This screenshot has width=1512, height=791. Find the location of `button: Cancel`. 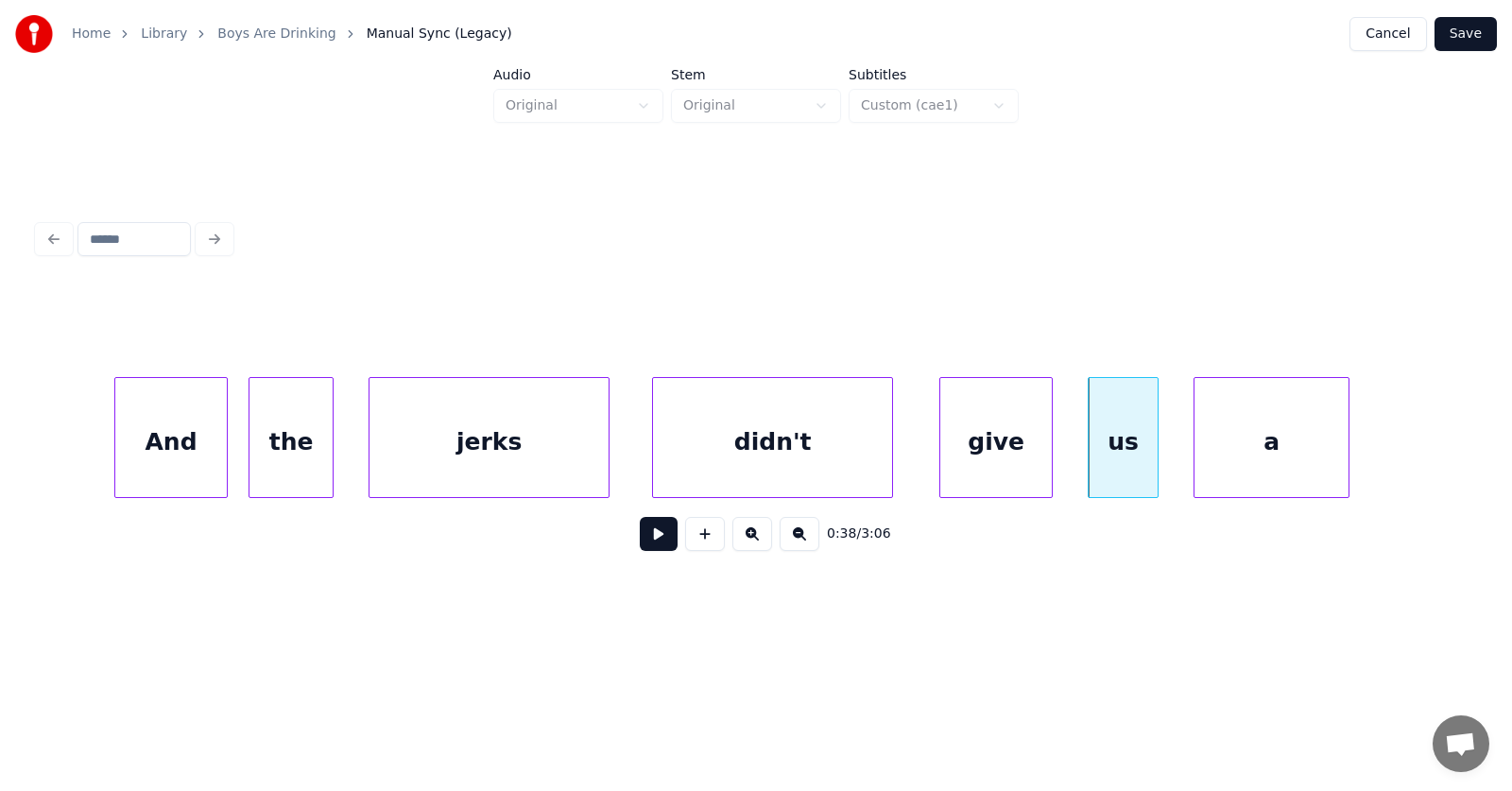

button: Cancel is located at coordinates (1387, 34).